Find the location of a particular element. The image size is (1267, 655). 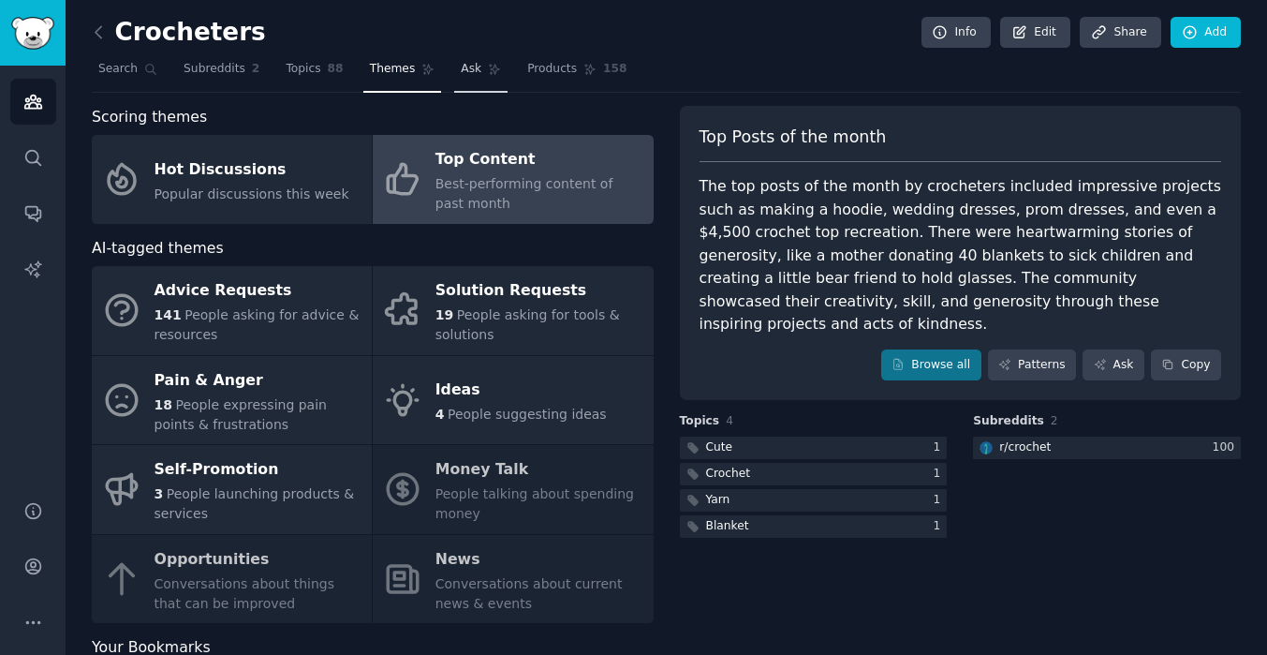

a: Ideas4People suggesting ideas is located at coordinates (512, 400).